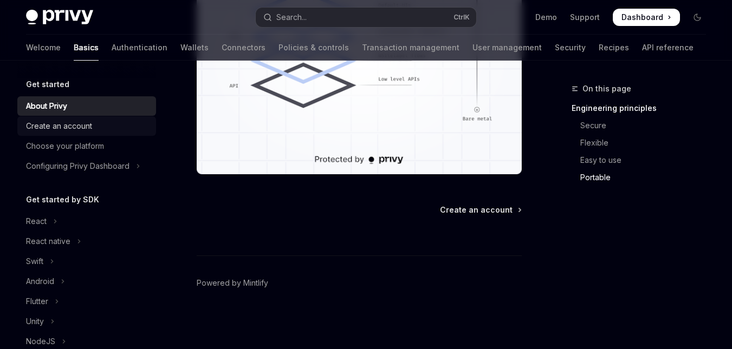  Describe the element at coordinates (87, 221) in the screenshot. I see `button: Toggle React section` at that location.